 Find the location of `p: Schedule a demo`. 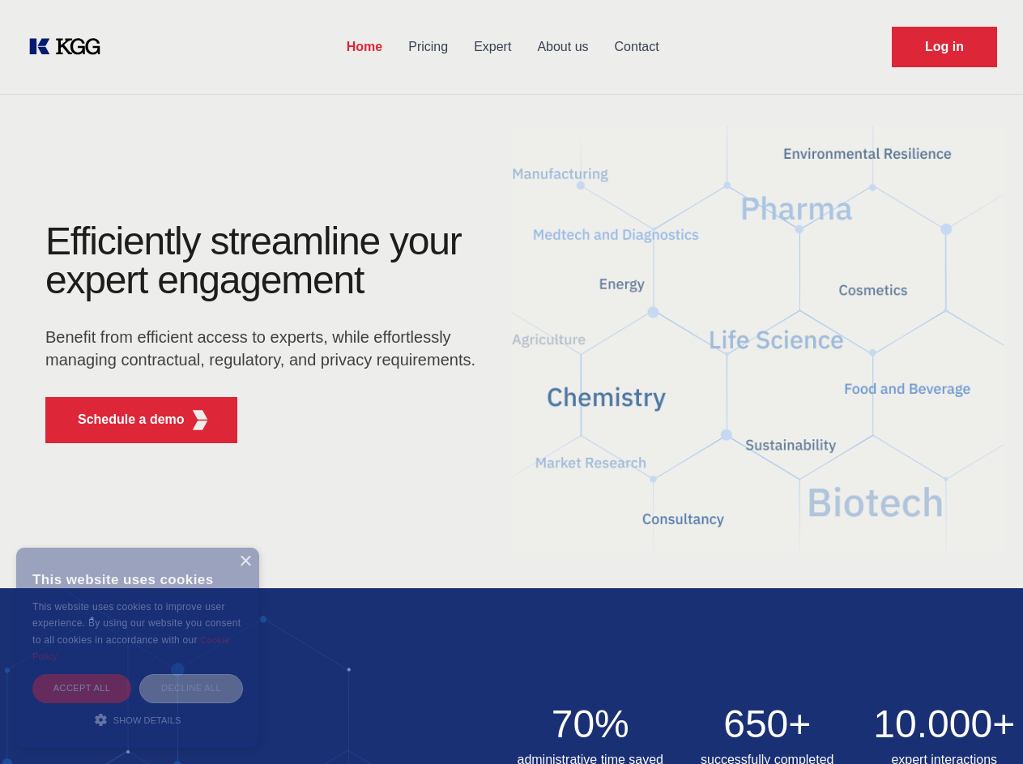

p: Schedule a demo is located at coordinates (131, 419).